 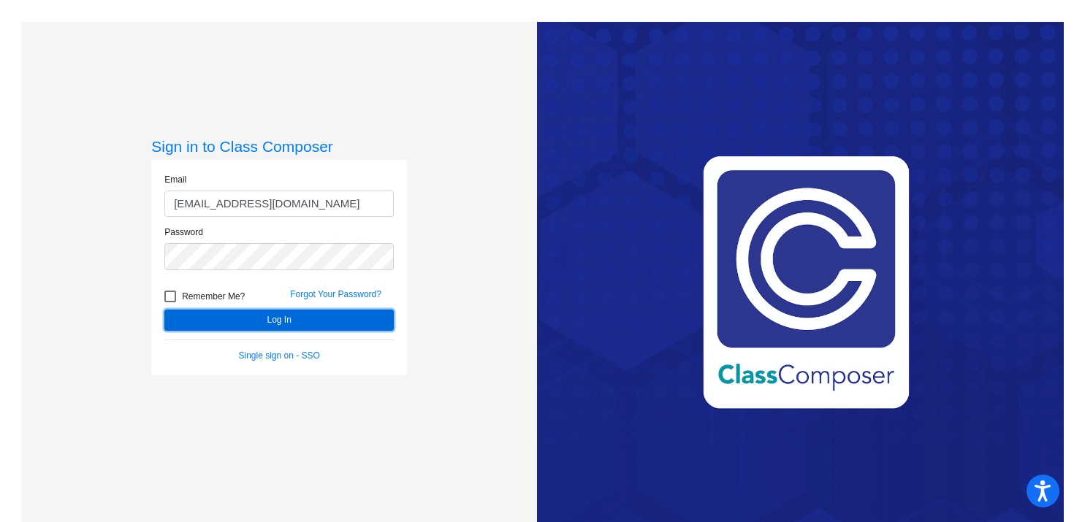 I want to click on span: Remember Me?, so click(x=213, y=297).